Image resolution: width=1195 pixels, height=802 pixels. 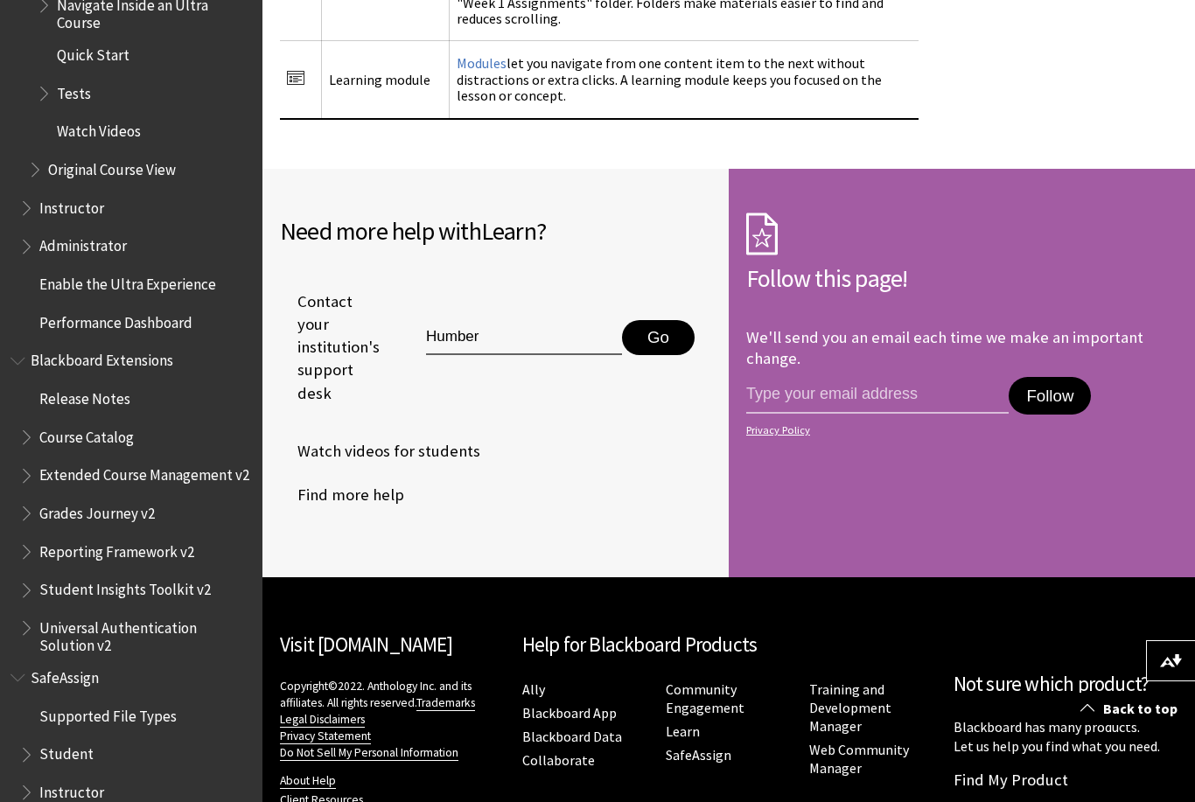 I want to click on span: Administrator, so click(x=83, y=243).